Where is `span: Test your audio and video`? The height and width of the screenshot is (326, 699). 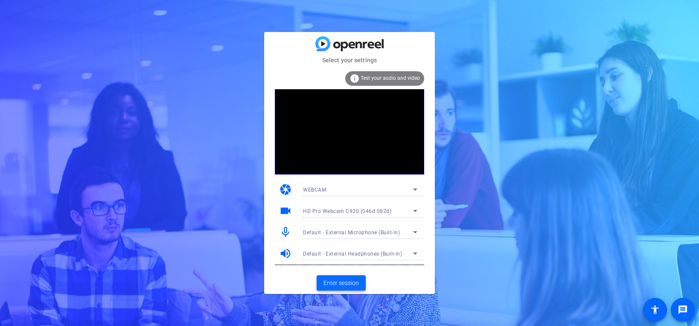 span: Test your audio and video is located at coordinates (390, 78).